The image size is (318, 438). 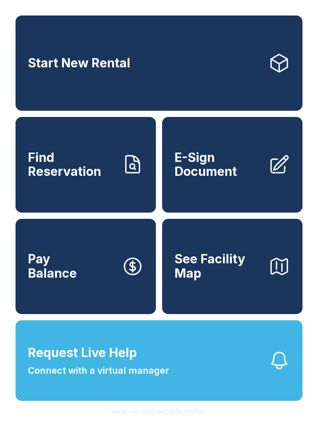 I want to click on button: PayBalance, so click(x=86, y=266).